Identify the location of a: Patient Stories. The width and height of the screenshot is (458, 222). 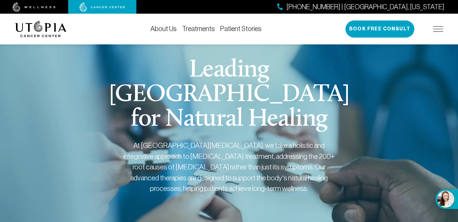
(241, 29).